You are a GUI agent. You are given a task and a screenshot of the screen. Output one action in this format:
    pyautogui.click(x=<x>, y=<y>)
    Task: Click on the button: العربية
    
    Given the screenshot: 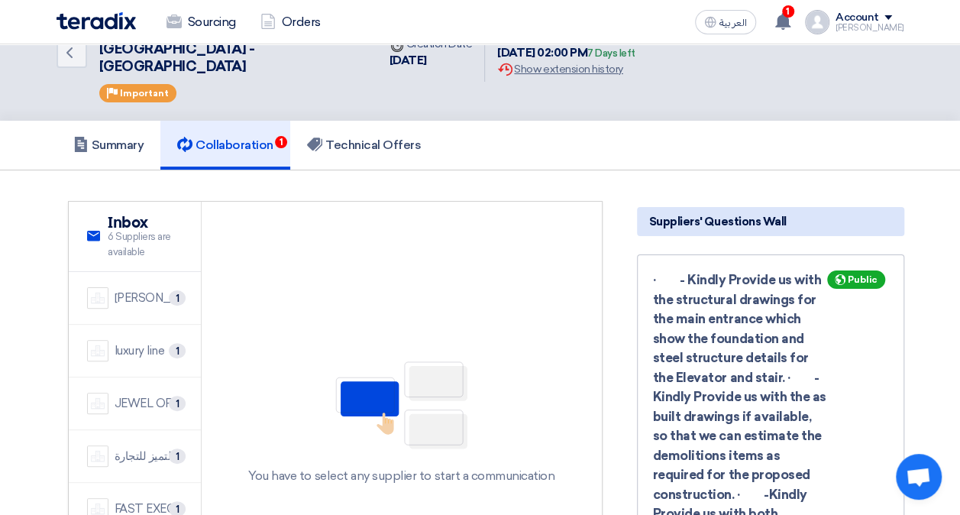 What is the action you would take?
    pyautogui.click(x=726, y=22)
    